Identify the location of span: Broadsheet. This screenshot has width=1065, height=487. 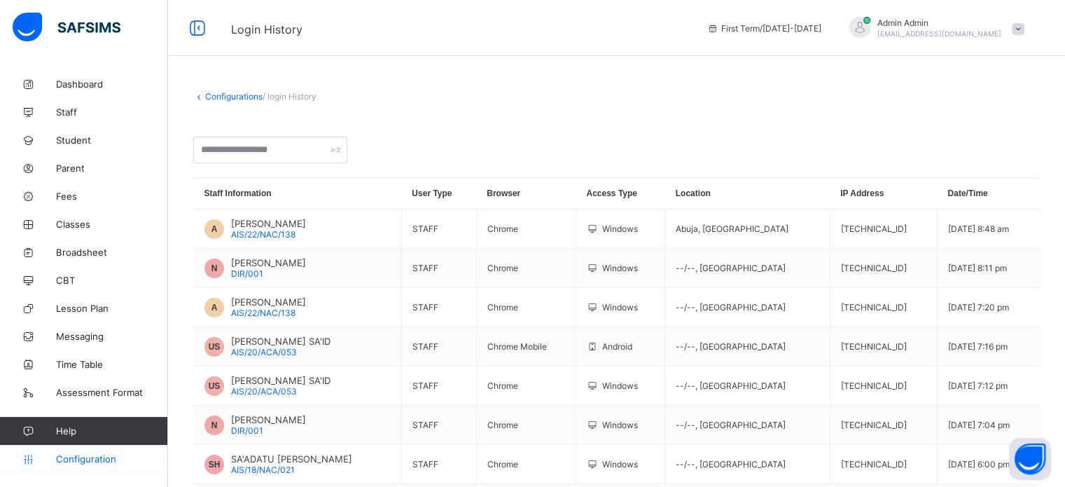
(112, 252).